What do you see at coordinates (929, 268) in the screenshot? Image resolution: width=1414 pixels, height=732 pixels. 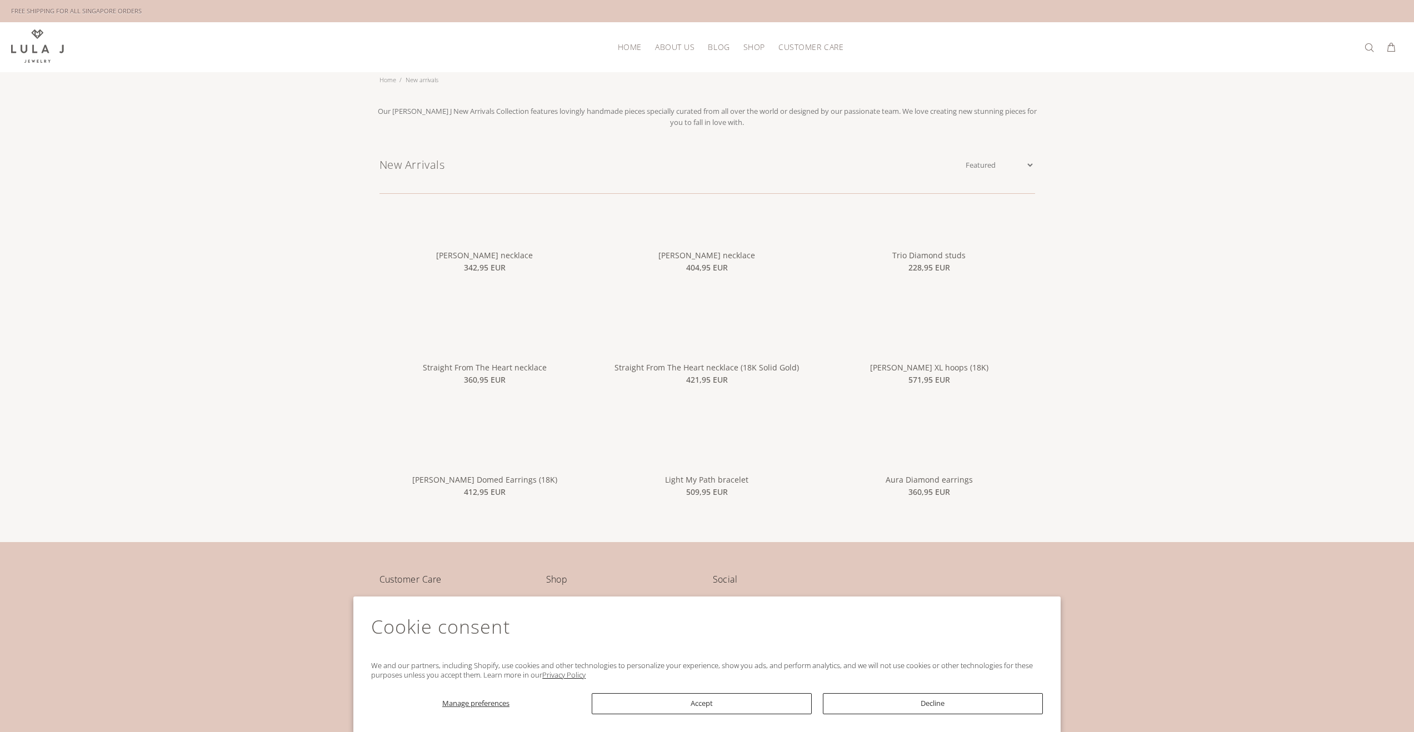 I see `span: 228,95 EUR` at bounding box center [929, 268].